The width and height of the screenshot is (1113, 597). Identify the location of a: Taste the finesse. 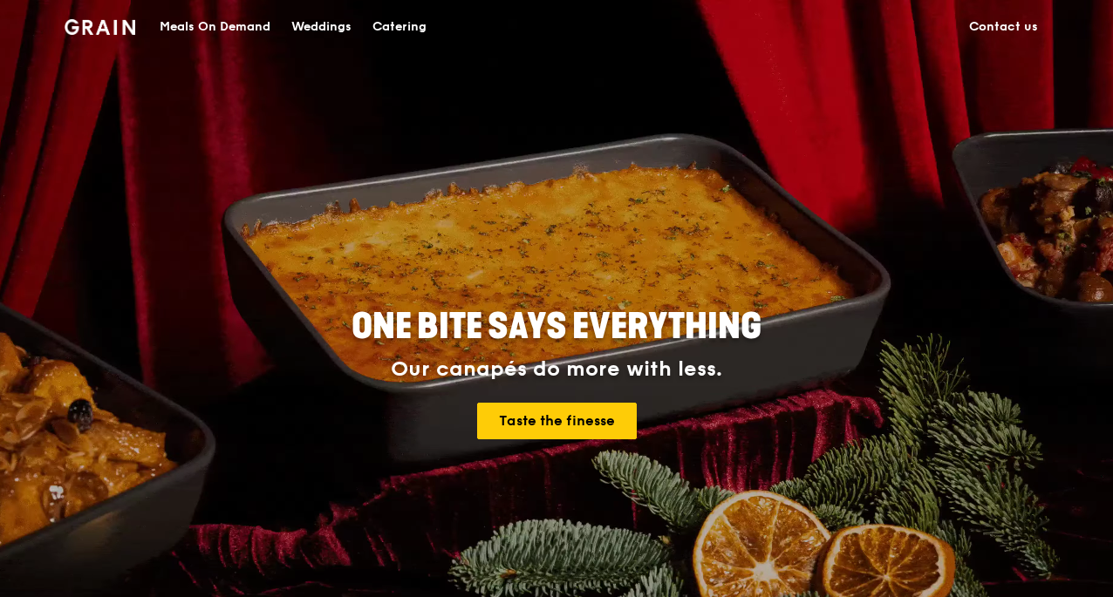
(556, 421).